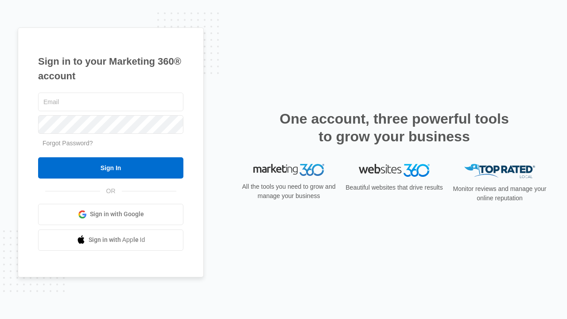 The height and width of the screenshot is (319, 567). I want to click on p: Beautiful websites that drive results, so click(394, 187).